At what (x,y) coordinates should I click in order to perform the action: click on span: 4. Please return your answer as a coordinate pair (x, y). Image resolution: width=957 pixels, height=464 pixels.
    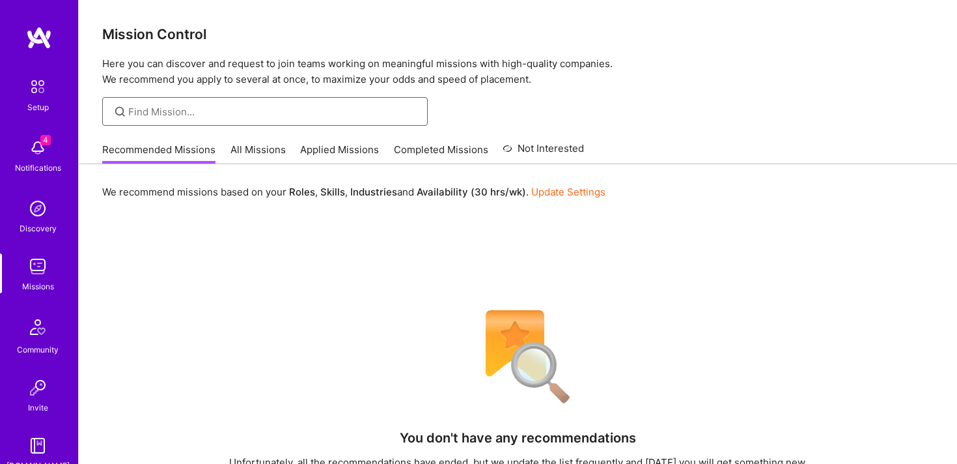
    Looking at the image, I should click on (46, 140).